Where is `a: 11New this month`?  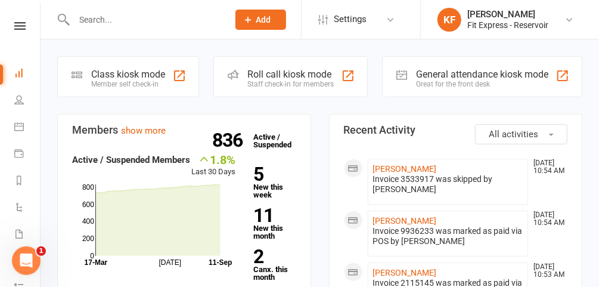 a: 11New this month is located at coordinates (274, 223).